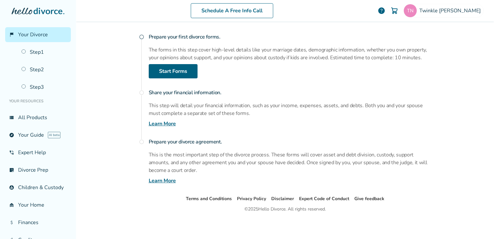 The image size is (494, 239). I want to click on a: Step1, so click(44, 52).